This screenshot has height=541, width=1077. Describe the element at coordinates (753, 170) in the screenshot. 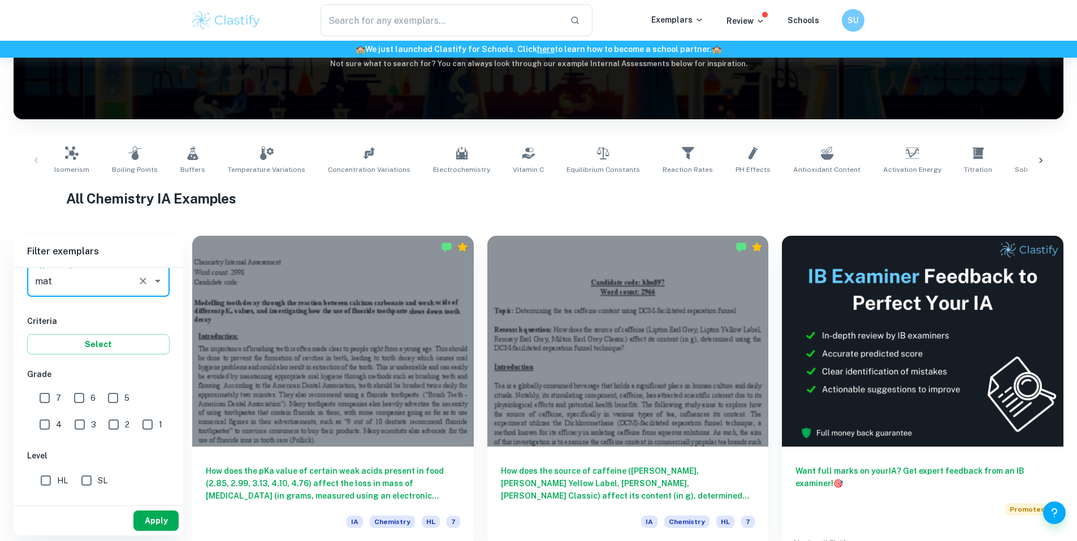

I see `span: pH Effects` at that location.